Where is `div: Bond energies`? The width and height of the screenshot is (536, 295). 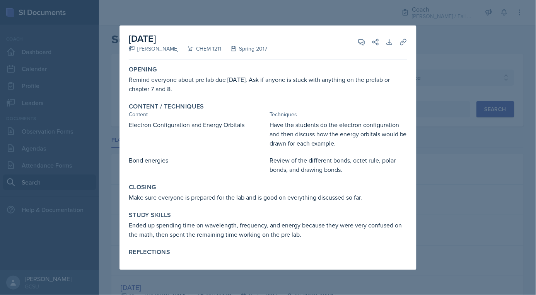
div: Bond energies is located at coordinates (198, 165).